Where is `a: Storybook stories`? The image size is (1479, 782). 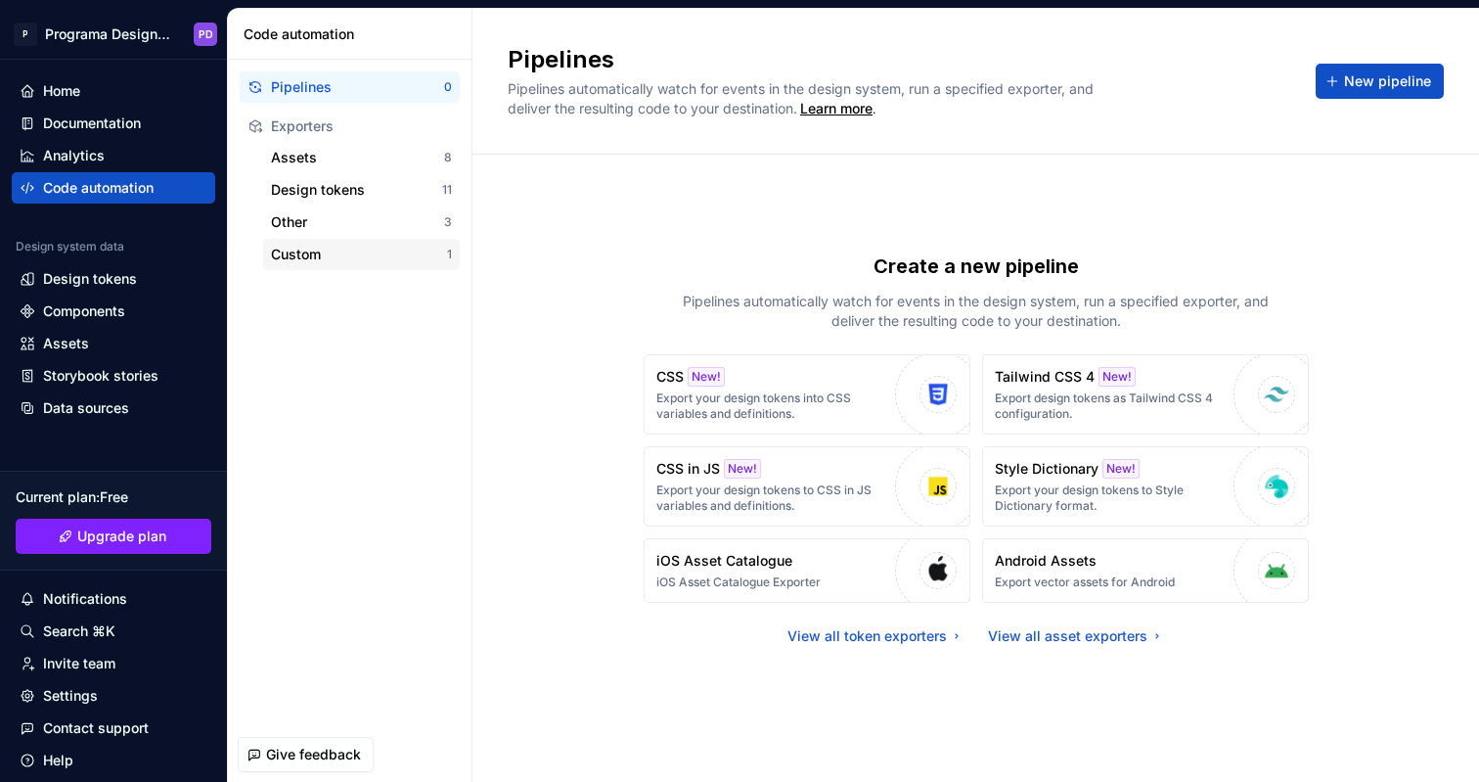
a: Storybook stories is located at coordinates (113, 376).